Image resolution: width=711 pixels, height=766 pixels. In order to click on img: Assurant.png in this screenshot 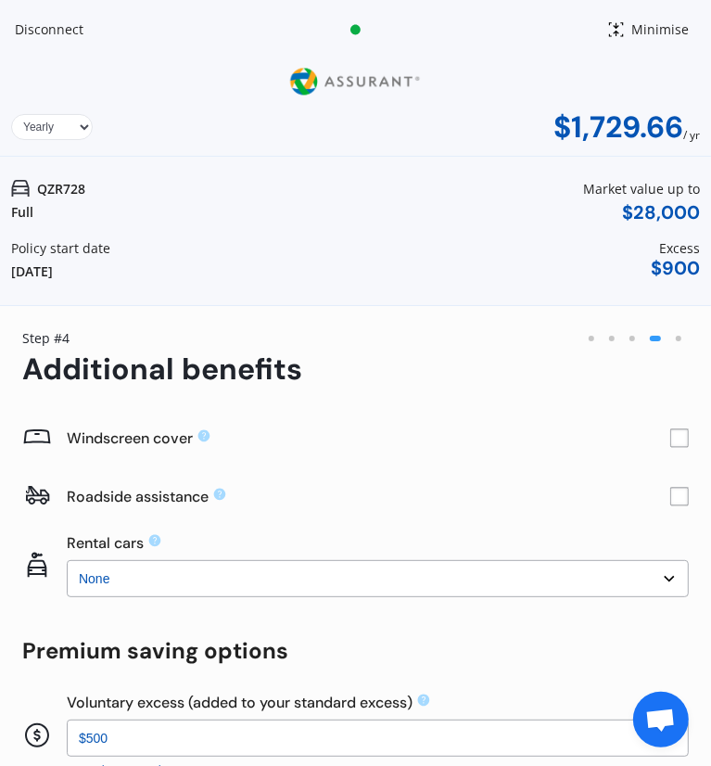, I will do `click(355, 82)`.